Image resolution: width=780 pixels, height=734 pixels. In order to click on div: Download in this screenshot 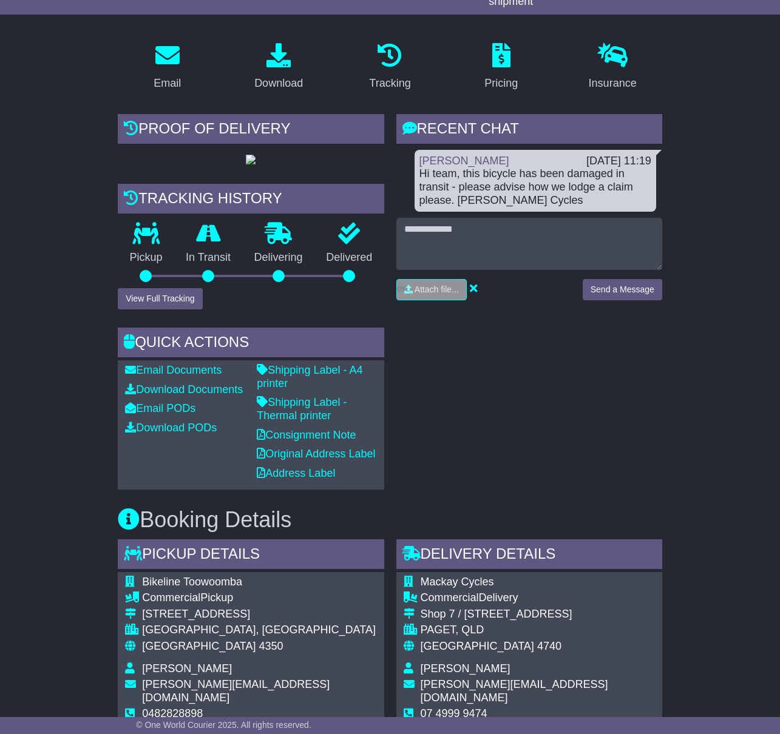, I will do `click(278, 83)`.